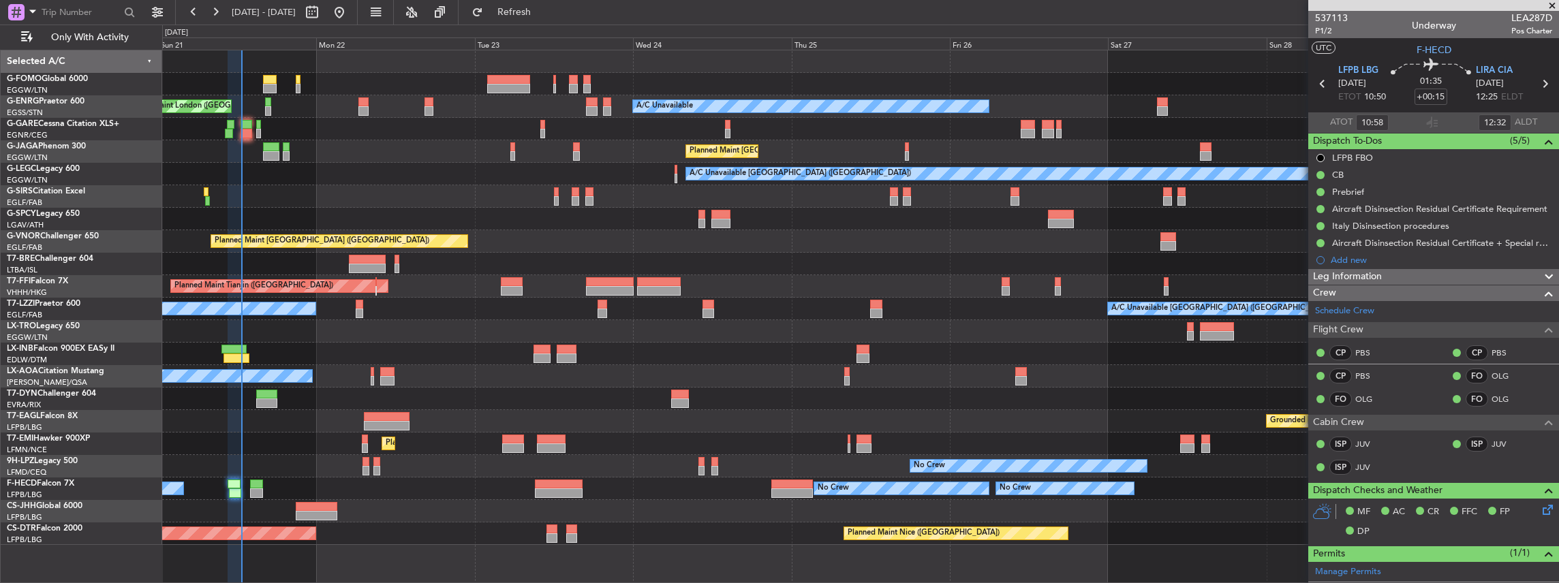 The width and height of the screenshot is (1559, 583). I want to click on span: Dispatch Checks and Weather, so click(1378, 491).